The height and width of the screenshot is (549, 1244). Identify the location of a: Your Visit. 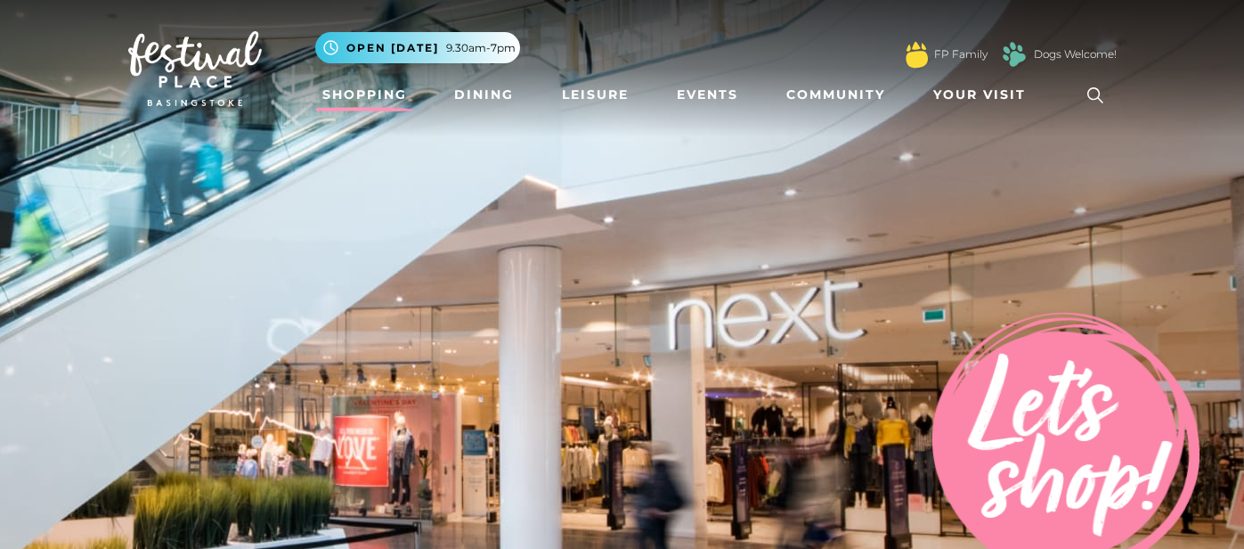
(984, 94).